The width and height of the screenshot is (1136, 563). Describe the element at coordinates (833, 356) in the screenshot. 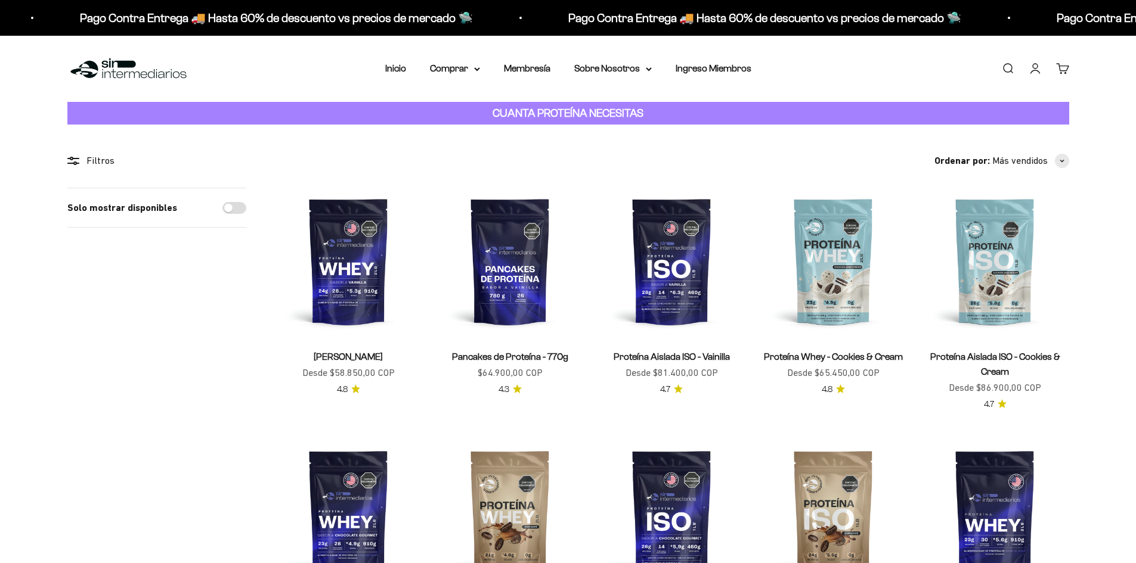

I see `a: Proteína Whey - Cookies & Cream` at that location.